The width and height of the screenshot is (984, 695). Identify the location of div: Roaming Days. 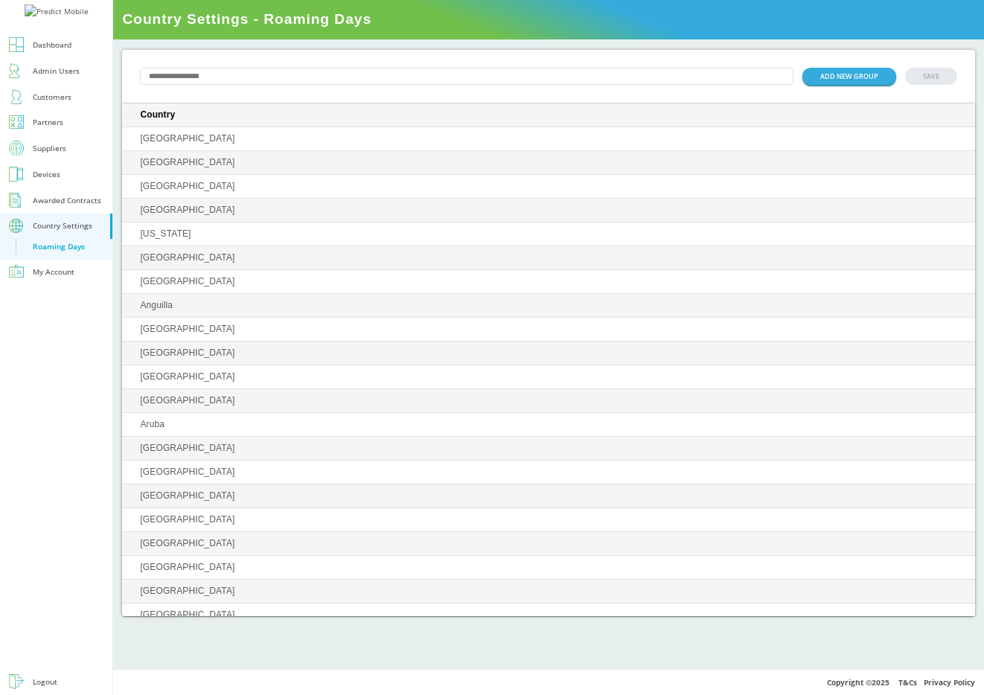
(59, 246).